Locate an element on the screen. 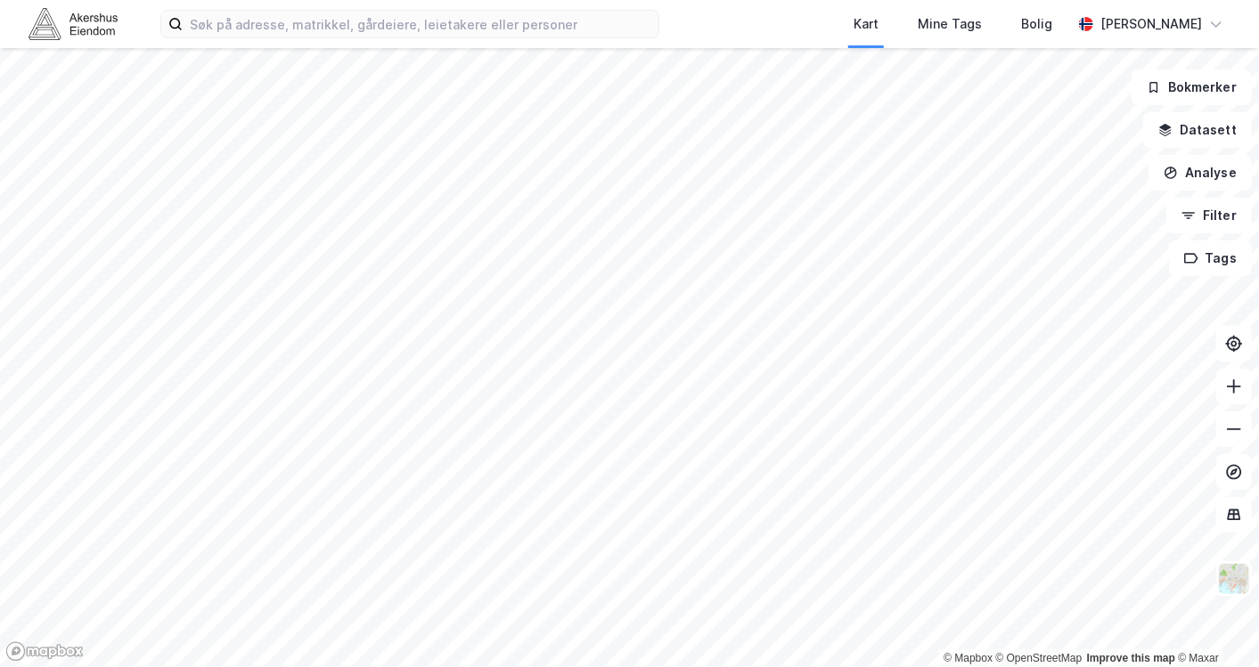  button: Datasett is located at coordinates (1198, 130).